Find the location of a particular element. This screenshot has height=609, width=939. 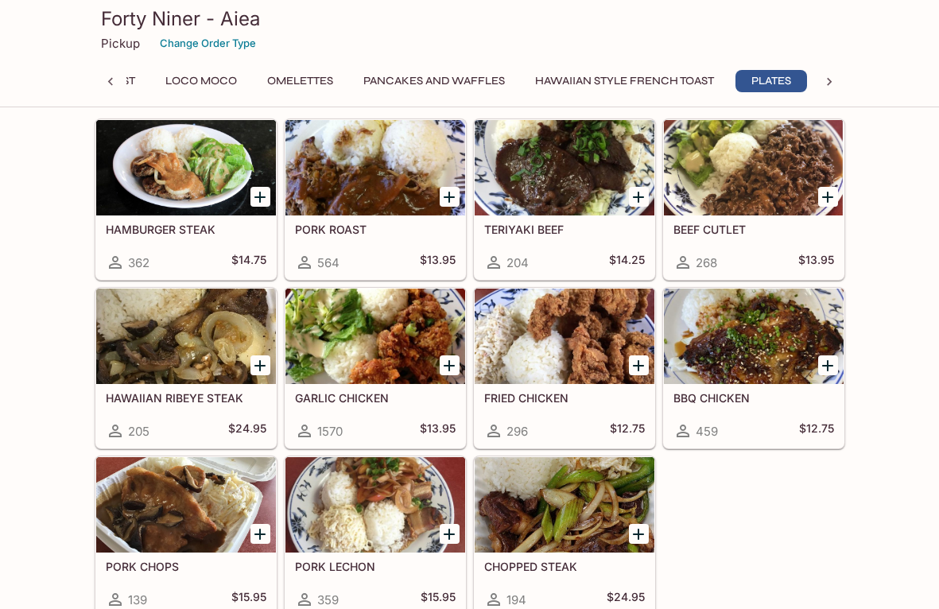

h5: BEEF CUTLET is located at coordinates (754, 229).